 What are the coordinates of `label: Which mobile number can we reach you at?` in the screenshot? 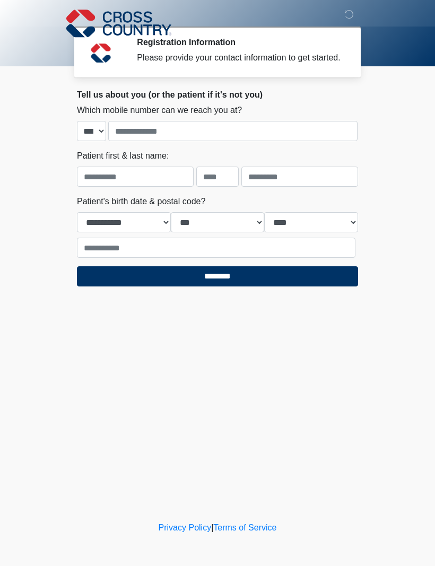 It's located at (159, 110).